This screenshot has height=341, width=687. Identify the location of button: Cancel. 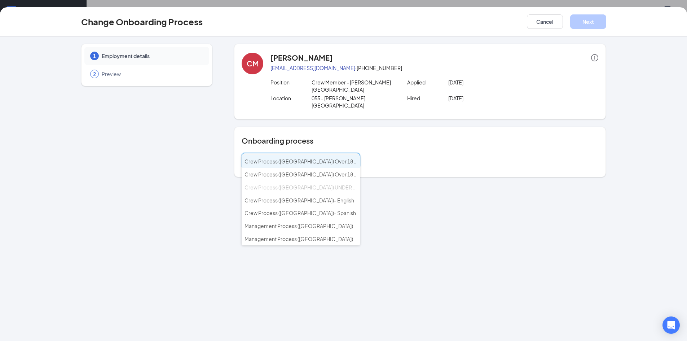
(545, 22).